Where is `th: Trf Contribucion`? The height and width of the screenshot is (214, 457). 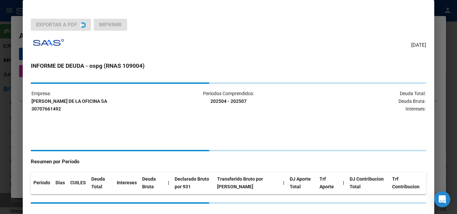
th: Trf Contribucion is located at coordinates (408, 183).